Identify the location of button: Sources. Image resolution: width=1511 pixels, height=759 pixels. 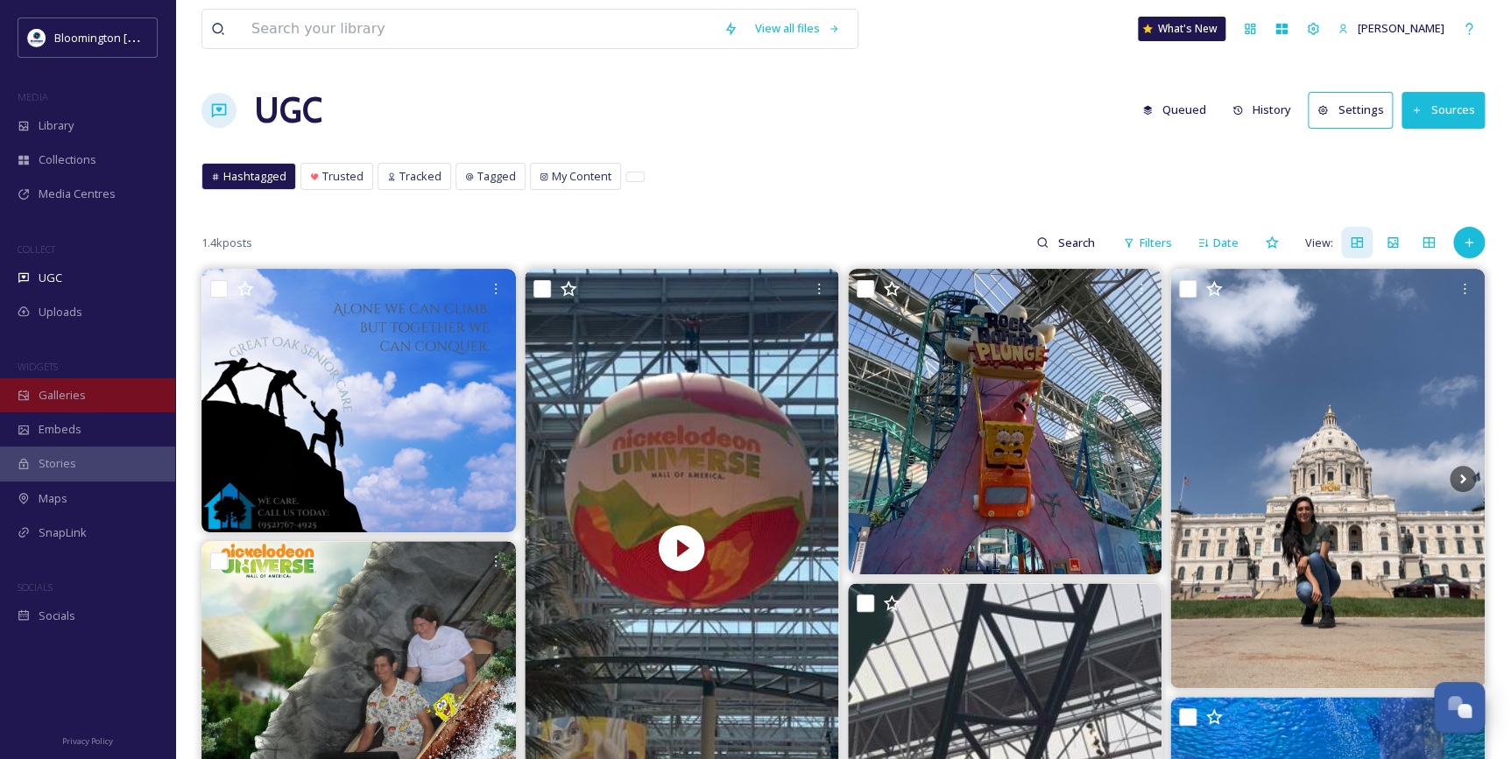
(1442, 109).